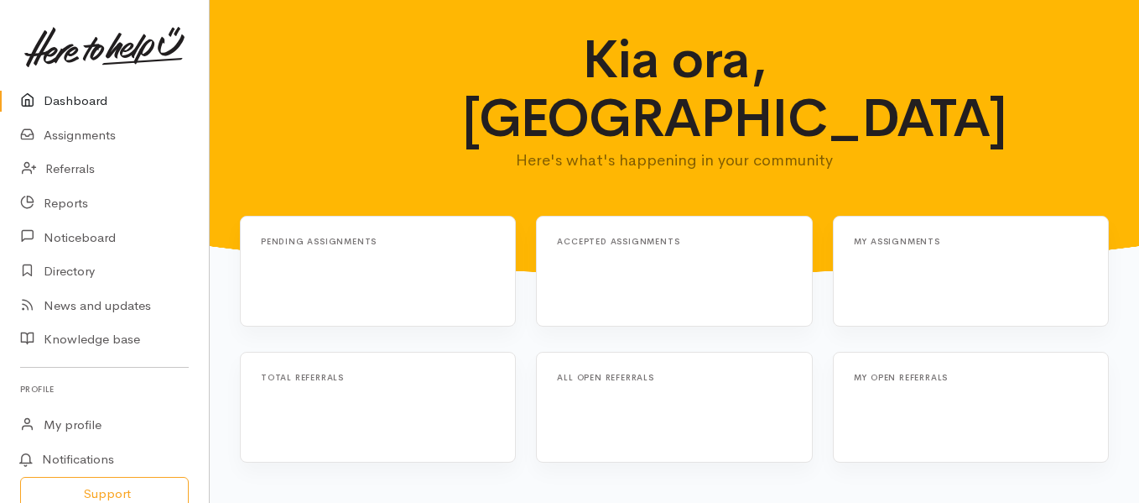  I want to click on h6: My open referrals, so click(961, 377).